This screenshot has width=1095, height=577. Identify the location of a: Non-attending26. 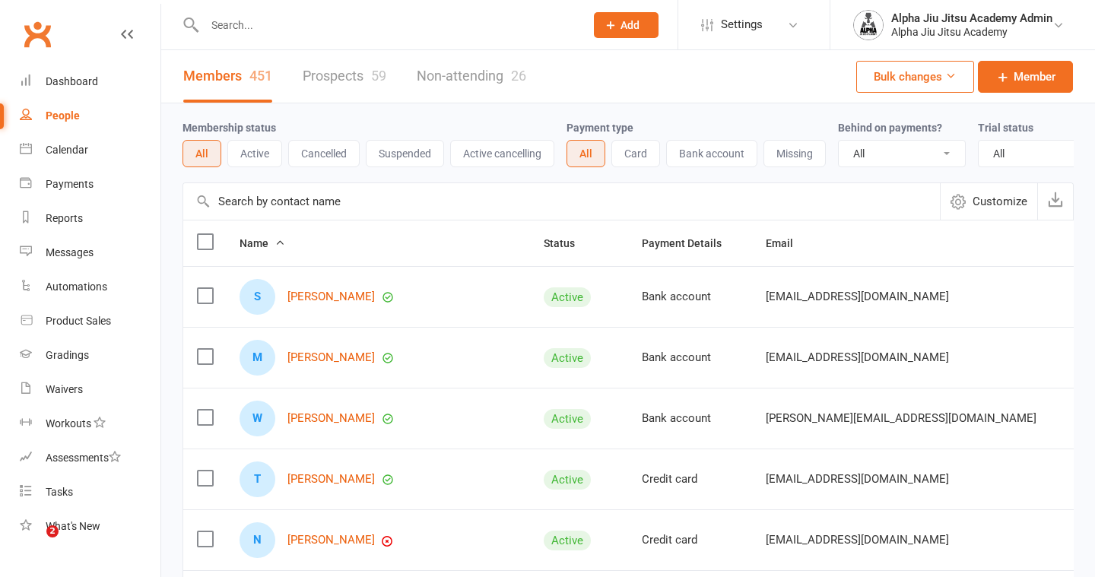
(471, 76).